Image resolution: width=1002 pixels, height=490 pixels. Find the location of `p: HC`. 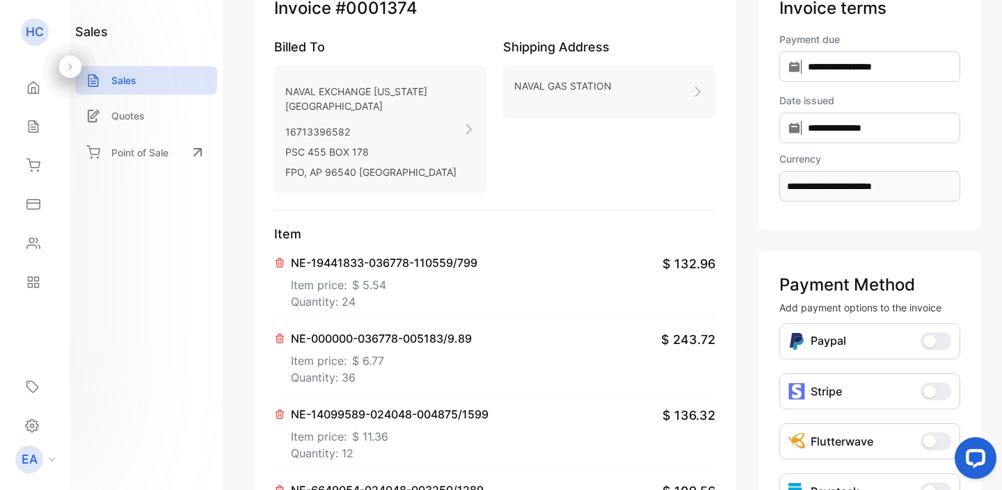

p: HC is located at coordinates (35, 32).